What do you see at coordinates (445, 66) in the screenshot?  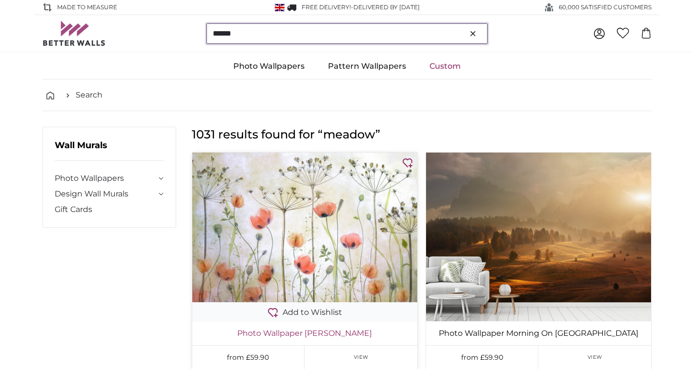 I see `a: Custom` at bounding box center [445, 66].